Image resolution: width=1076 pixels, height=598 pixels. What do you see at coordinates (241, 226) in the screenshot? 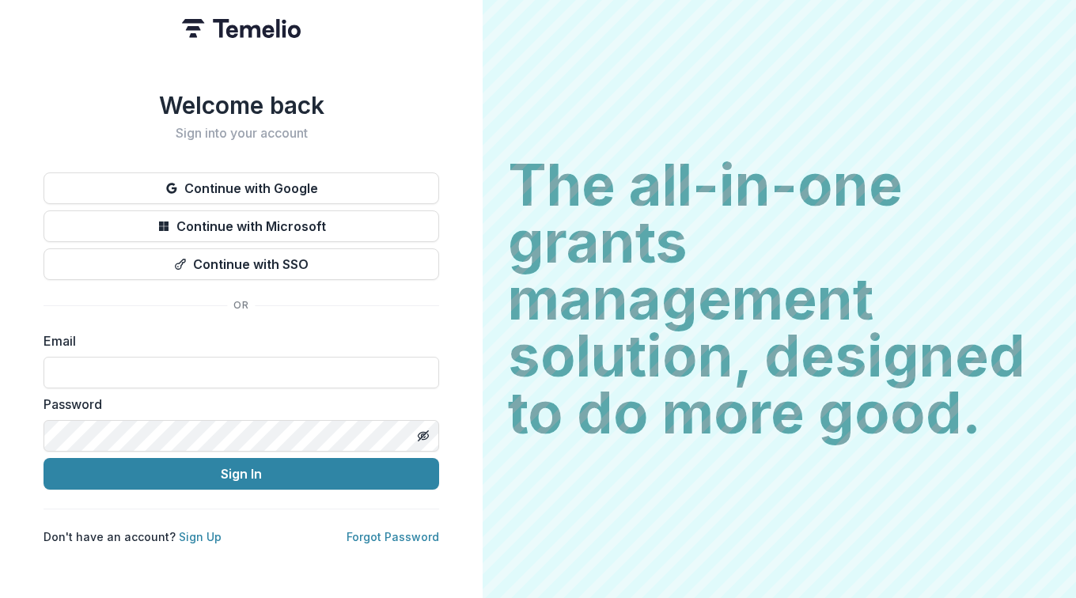
I see `button: Continue with Microsoft` at bounding box center [241, 226].